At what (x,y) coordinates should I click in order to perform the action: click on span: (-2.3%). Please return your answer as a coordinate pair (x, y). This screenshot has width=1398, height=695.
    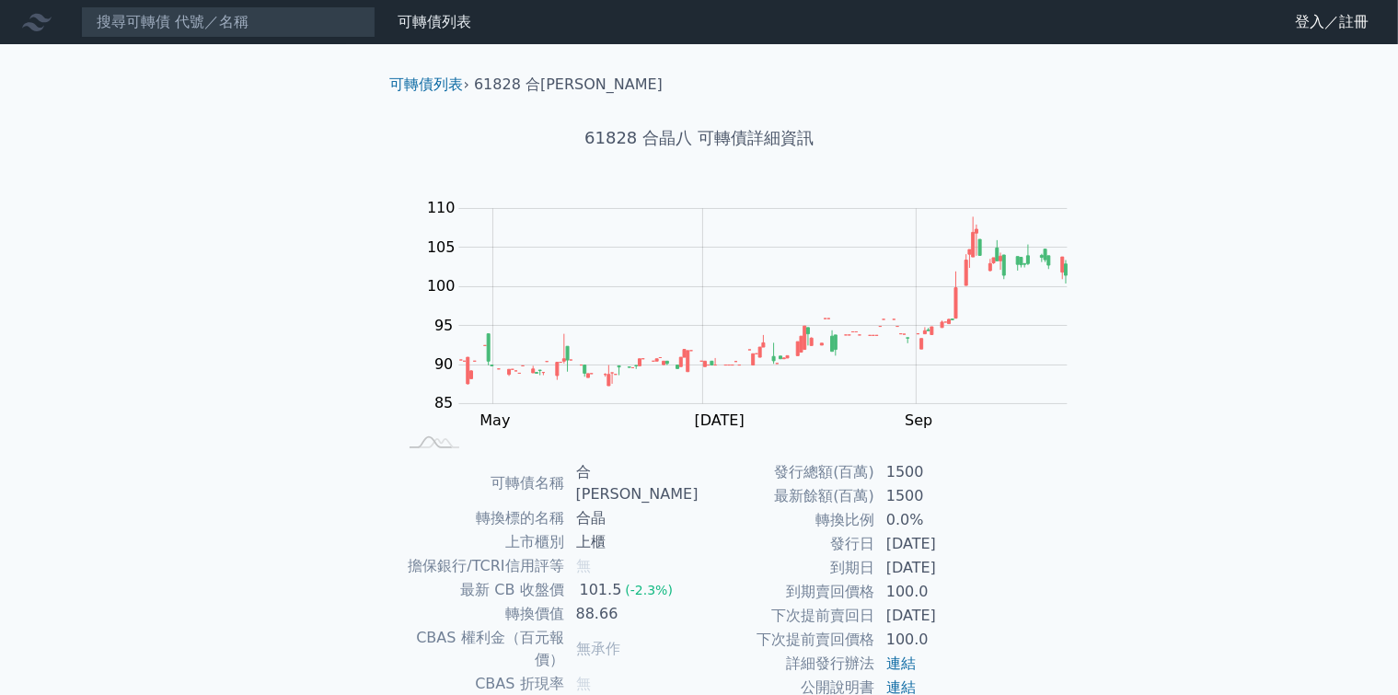
    Looking at the image, I should click on (649, 590).